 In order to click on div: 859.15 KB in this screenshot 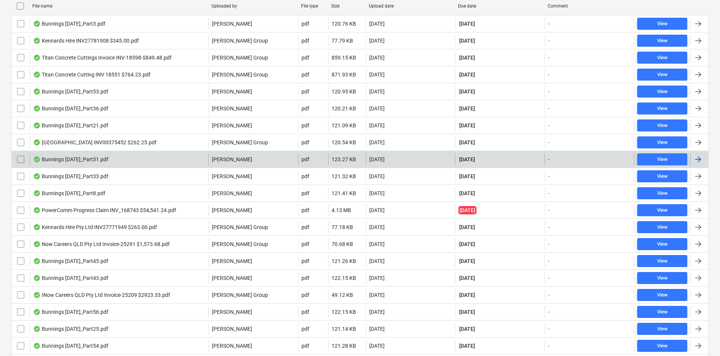, I will do `click(344, 58)`.